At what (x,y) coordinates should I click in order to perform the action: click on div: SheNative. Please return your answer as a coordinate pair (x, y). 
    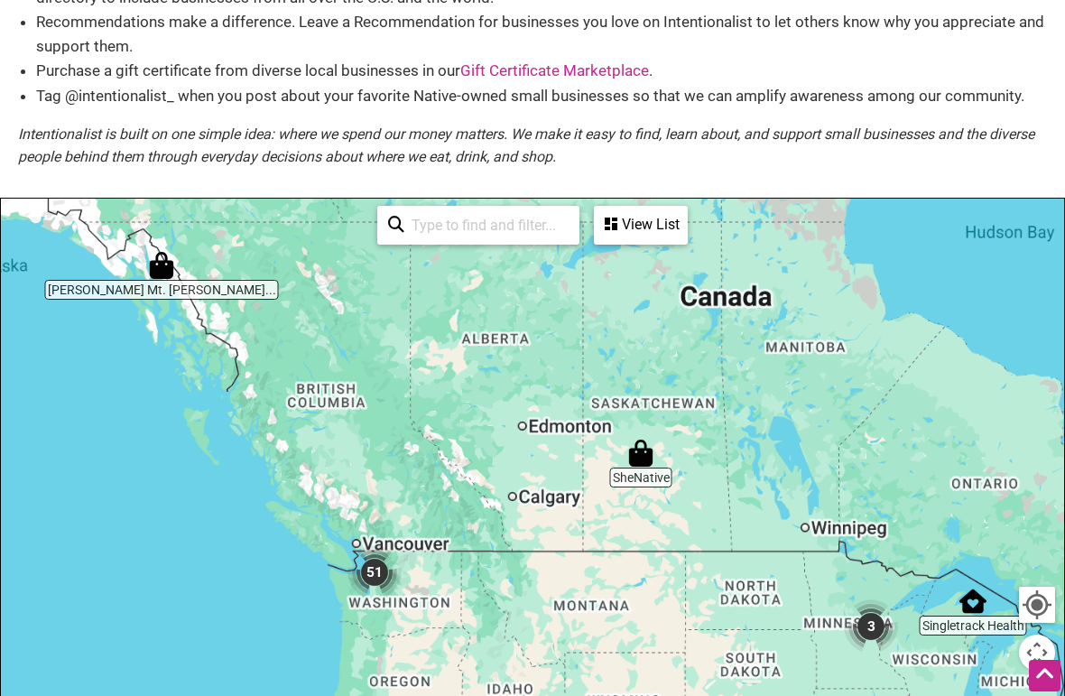
    Looking at the image, I should click on (641, 453).